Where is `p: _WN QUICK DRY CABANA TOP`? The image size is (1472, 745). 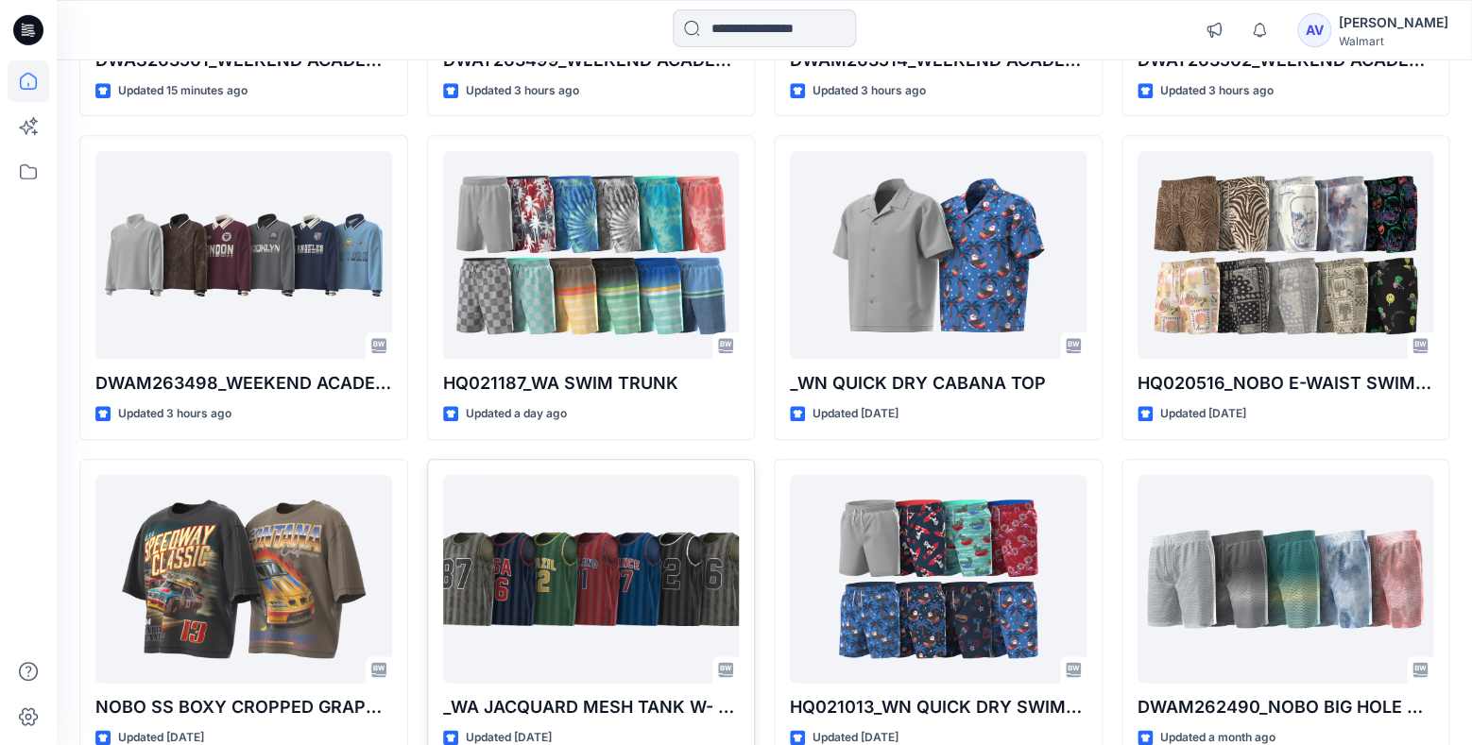
p: _WN QUICK DRY CABANA TOP is located at coordinates (938, 384).